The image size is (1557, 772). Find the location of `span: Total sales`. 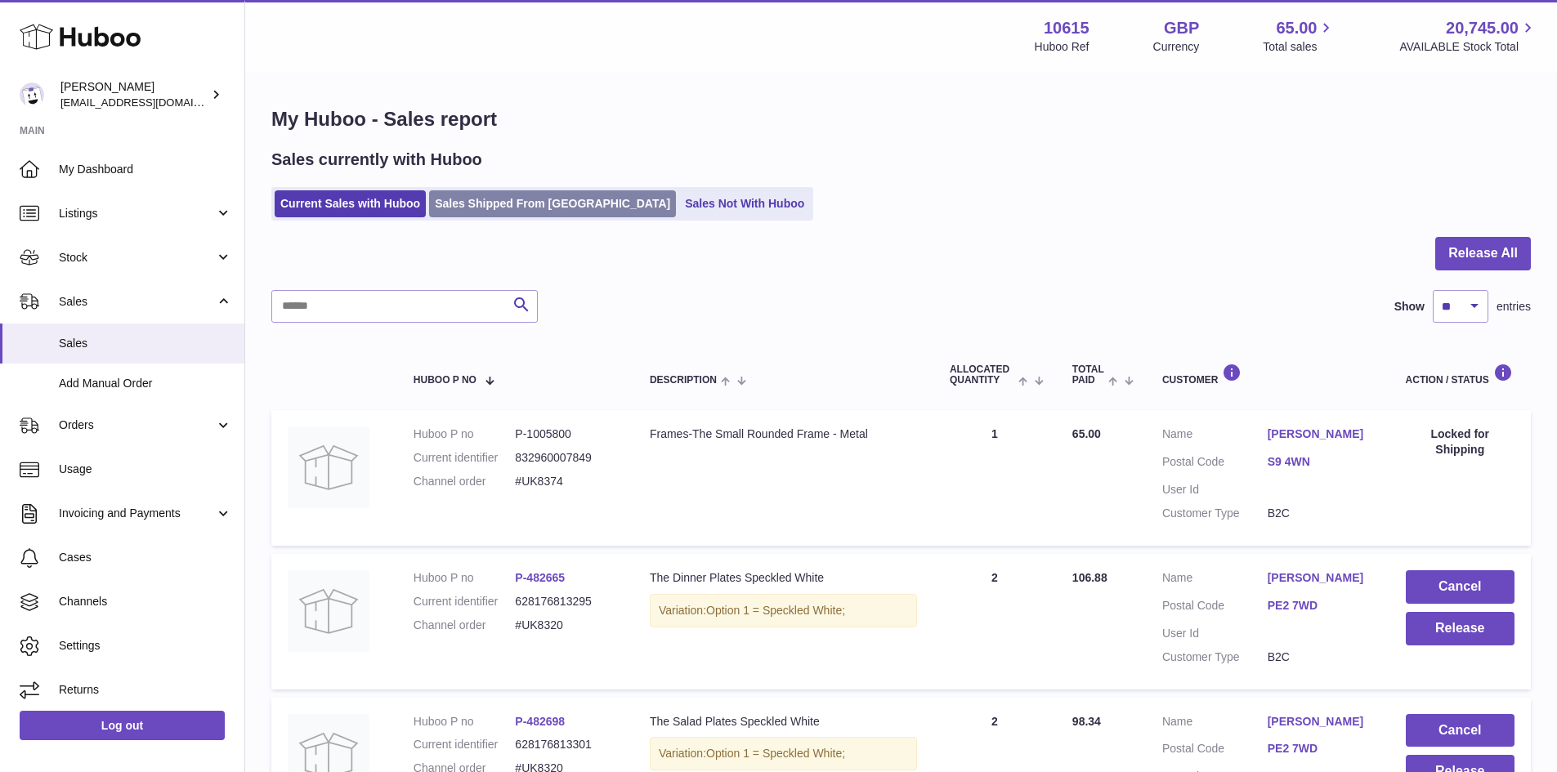

span: Total sales is located at coordinates (1299, 47).